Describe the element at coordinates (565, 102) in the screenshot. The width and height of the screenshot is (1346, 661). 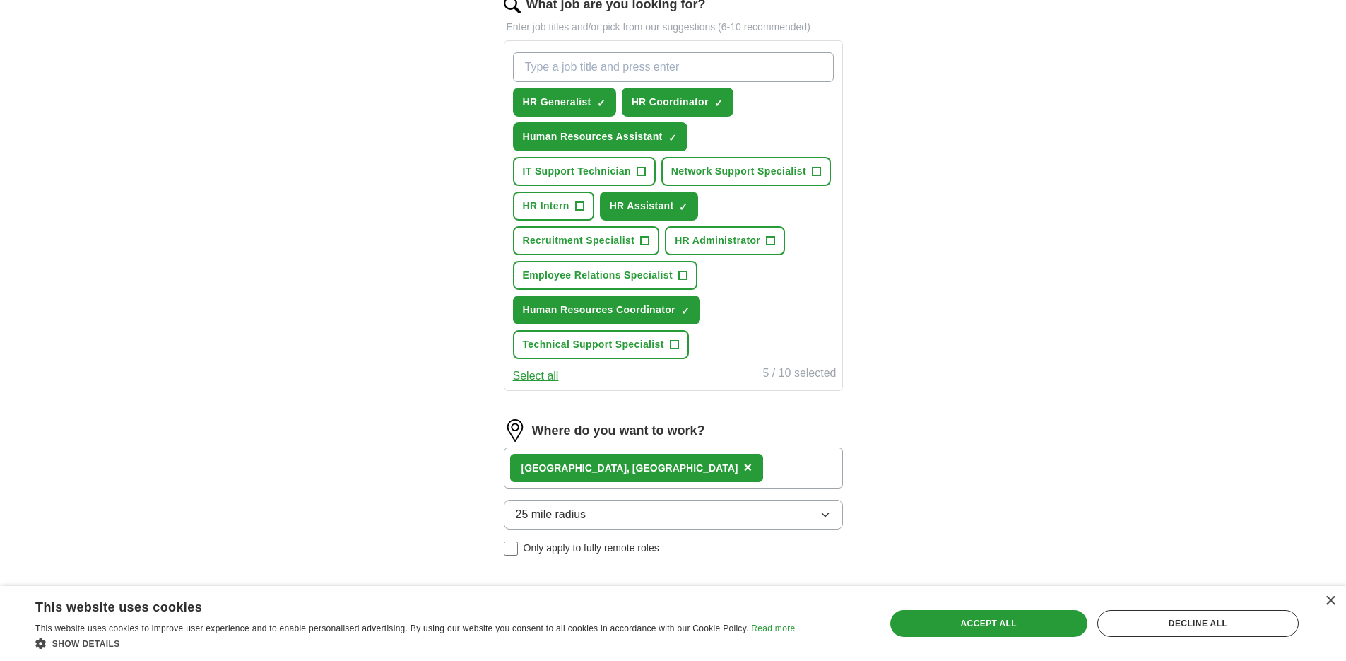
I see `button: HR Generalist✓` at that location.